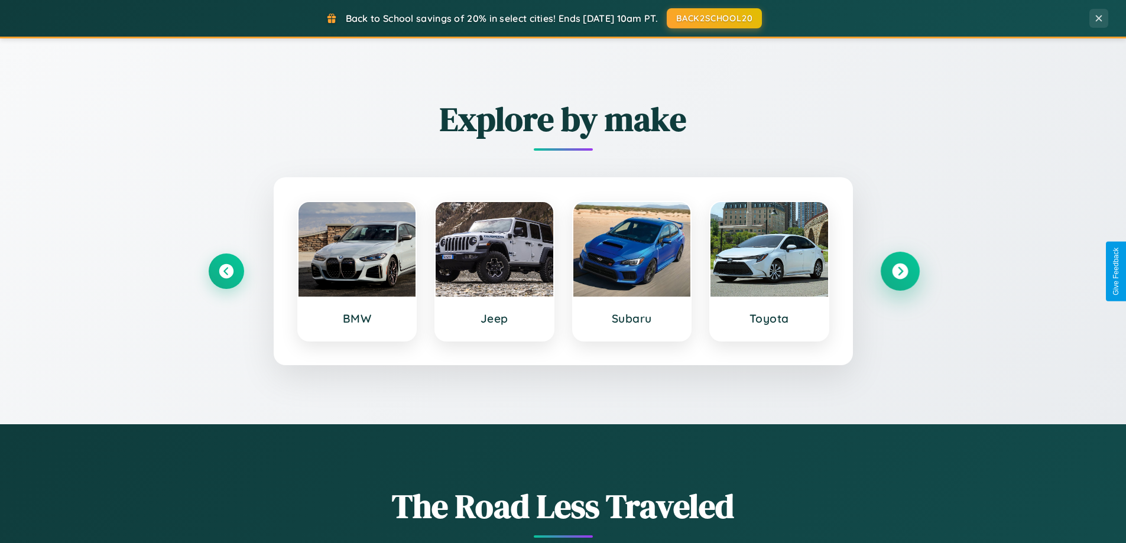 Image resolution: width=1126 pixels, height=543 pixels. I want to click on button: BACK2SCHOOL20, so click(714, 18).